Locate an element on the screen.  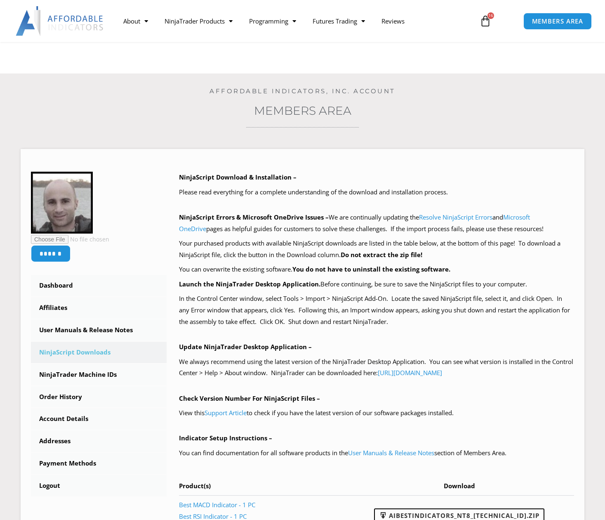
p: We always recommend using the latest version of the NinjaTrader Desktop Application. You can see ... is located at coordinates (377, 368).